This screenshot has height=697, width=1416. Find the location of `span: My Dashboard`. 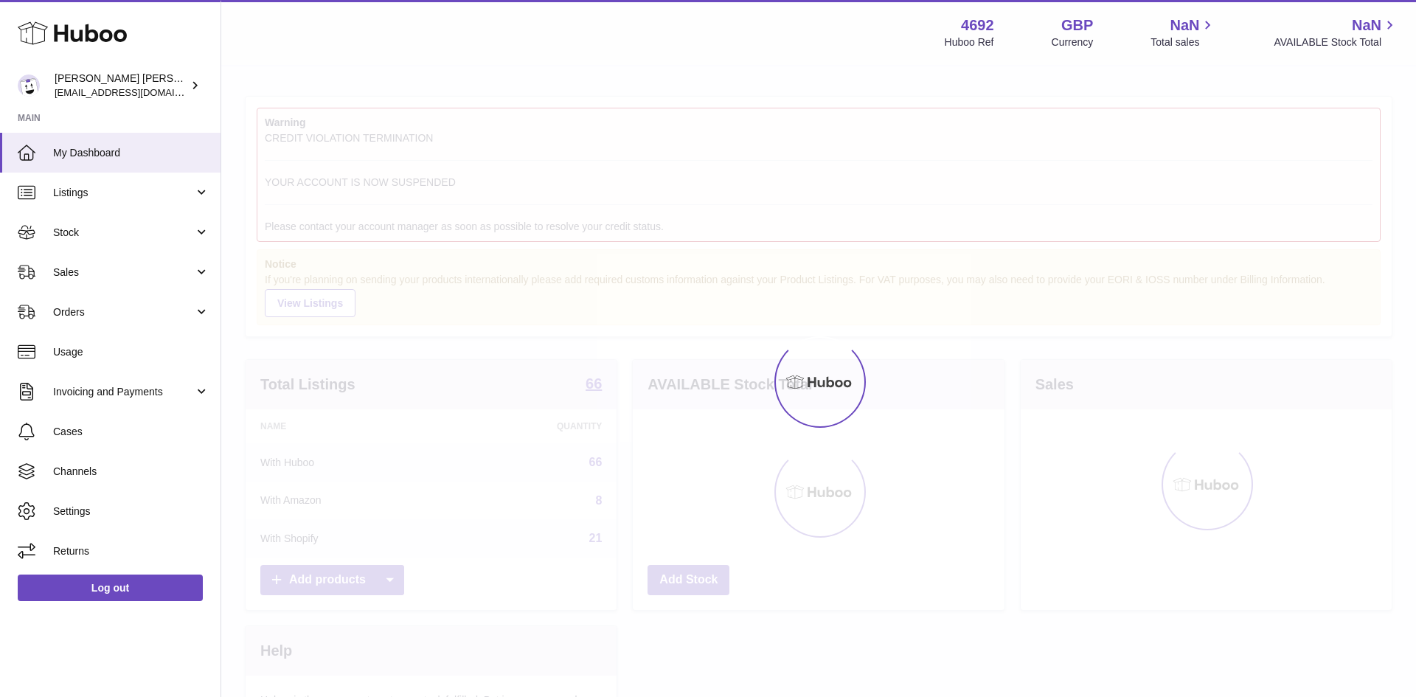

span: My Dashboard is located at coordinates (131, 153).